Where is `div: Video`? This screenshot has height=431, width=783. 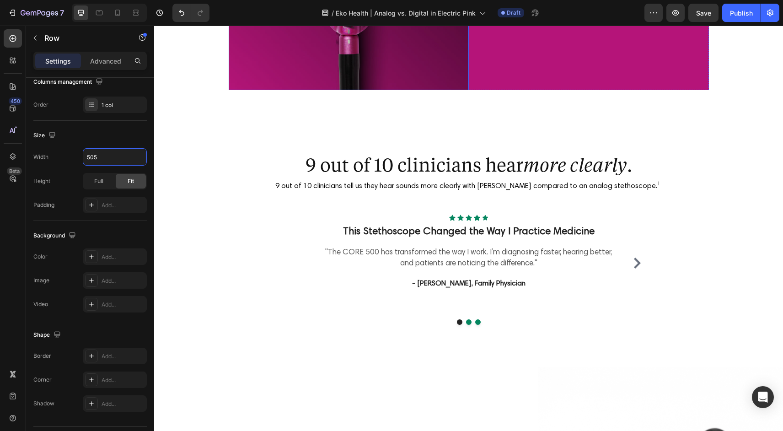 div: Video is located at coordinates (41, 304).